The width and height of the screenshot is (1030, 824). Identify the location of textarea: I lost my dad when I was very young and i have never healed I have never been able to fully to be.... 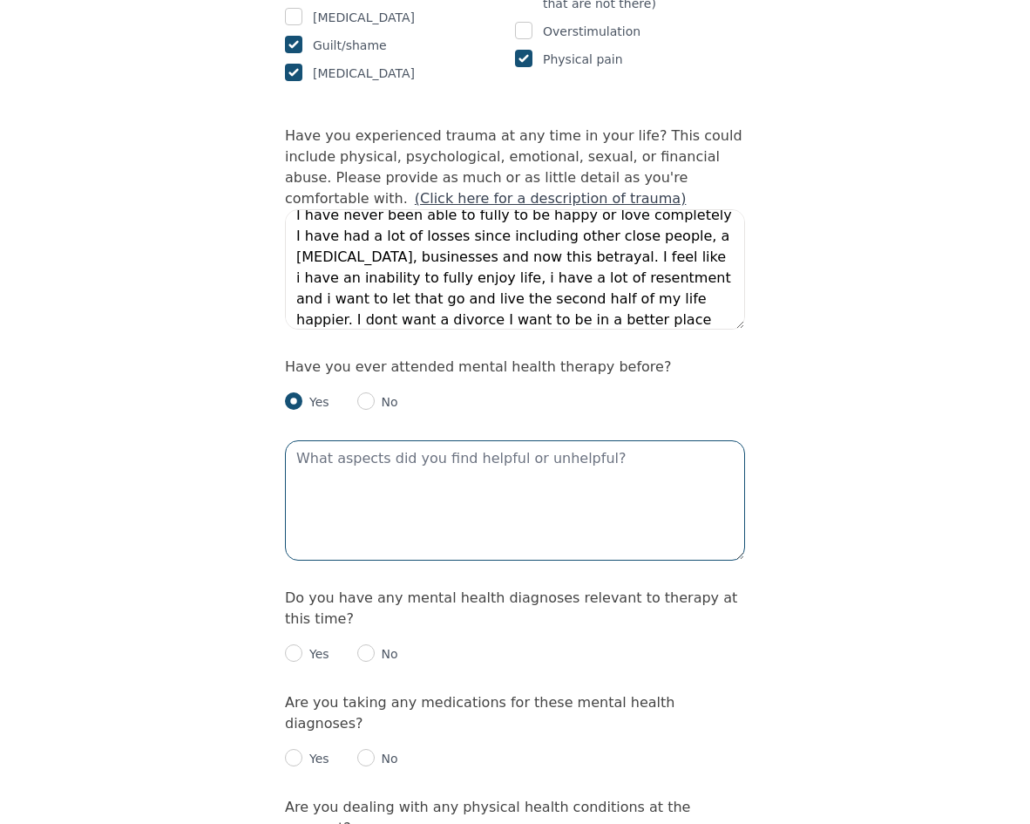
(515, 269).